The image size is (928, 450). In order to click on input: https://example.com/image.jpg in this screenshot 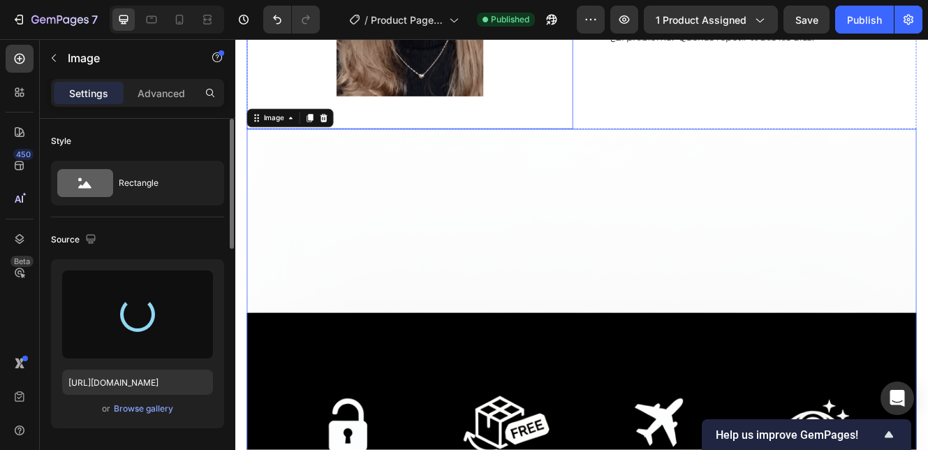, I will do `click(138, 382)`.